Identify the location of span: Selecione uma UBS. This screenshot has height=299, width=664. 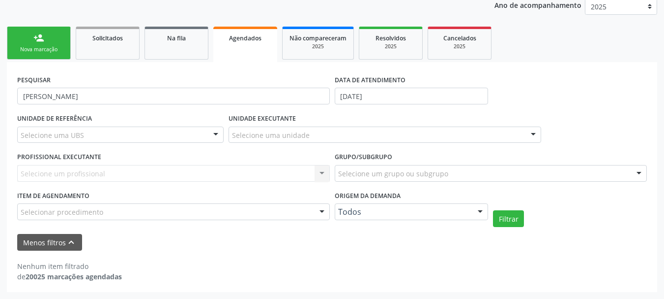
(52, 135).